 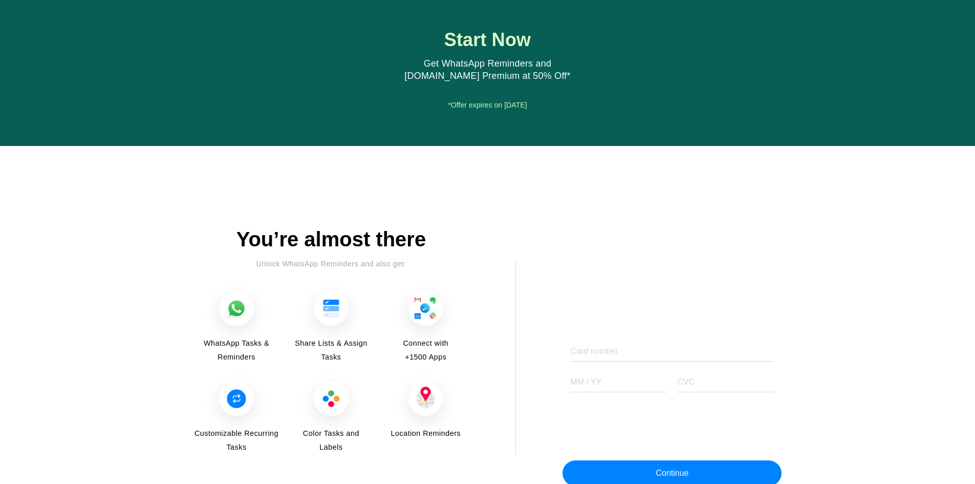 I want to click on img: Customizable Recurring Tasks, so click(x=236, y=398).